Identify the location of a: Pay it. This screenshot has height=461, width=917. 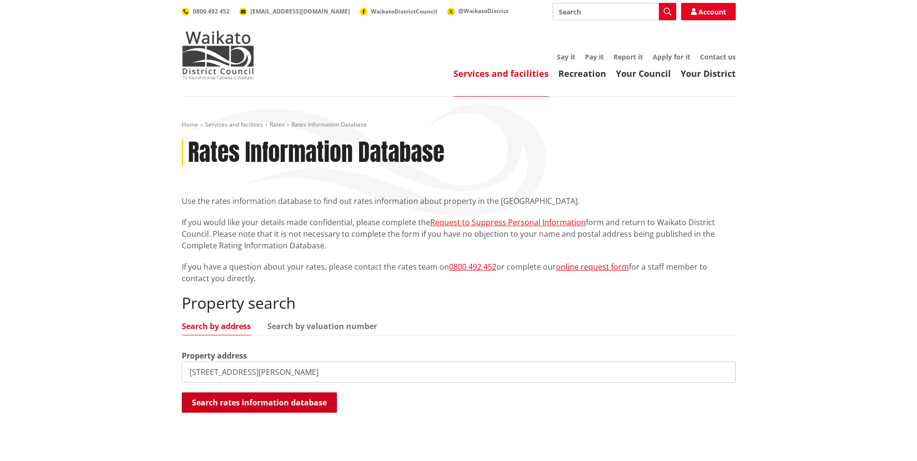
(594, 57).